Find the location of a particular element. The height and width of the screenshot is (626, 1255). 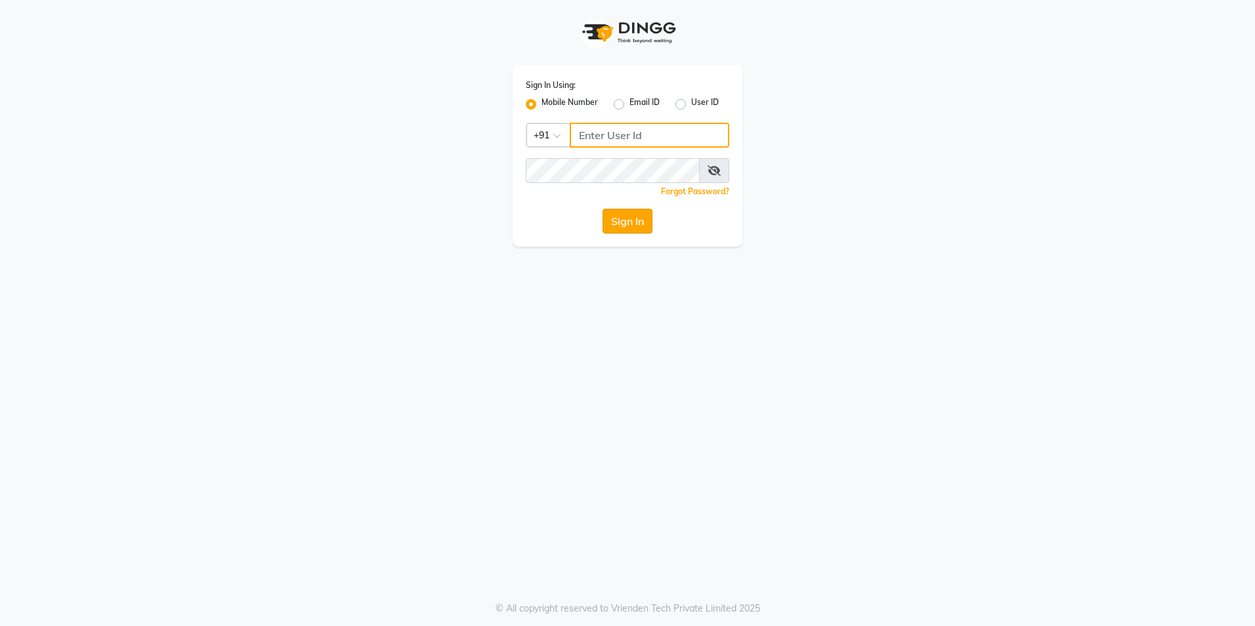

label: Sign In Using: is located at coordinates (551, 85).